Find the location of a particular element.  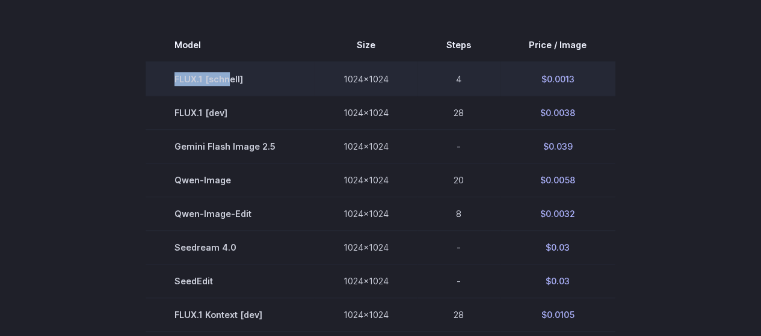

td: SeedEdit is located at coordinates (230, 281).